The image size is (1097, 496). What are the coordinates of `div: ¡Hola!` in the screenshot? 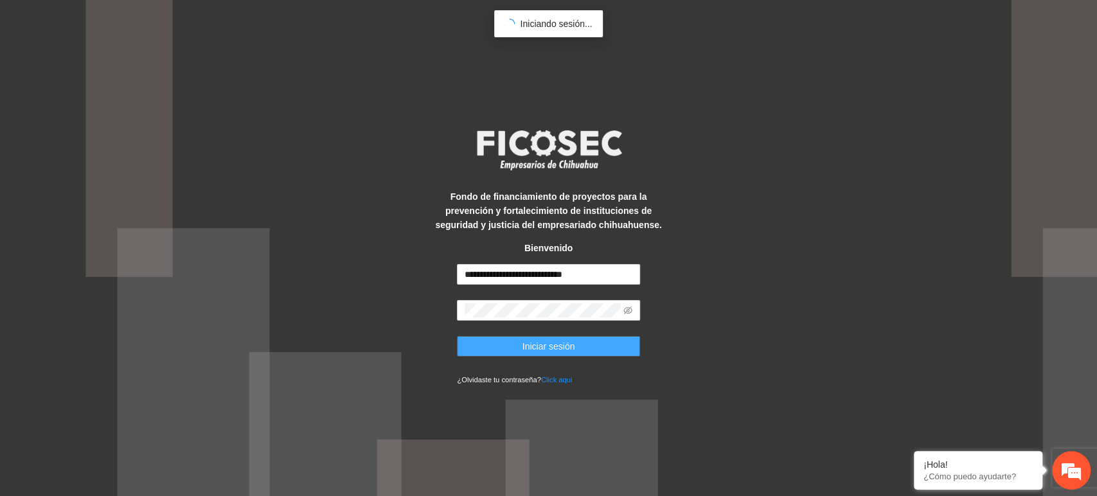 It's located at (978, 465).